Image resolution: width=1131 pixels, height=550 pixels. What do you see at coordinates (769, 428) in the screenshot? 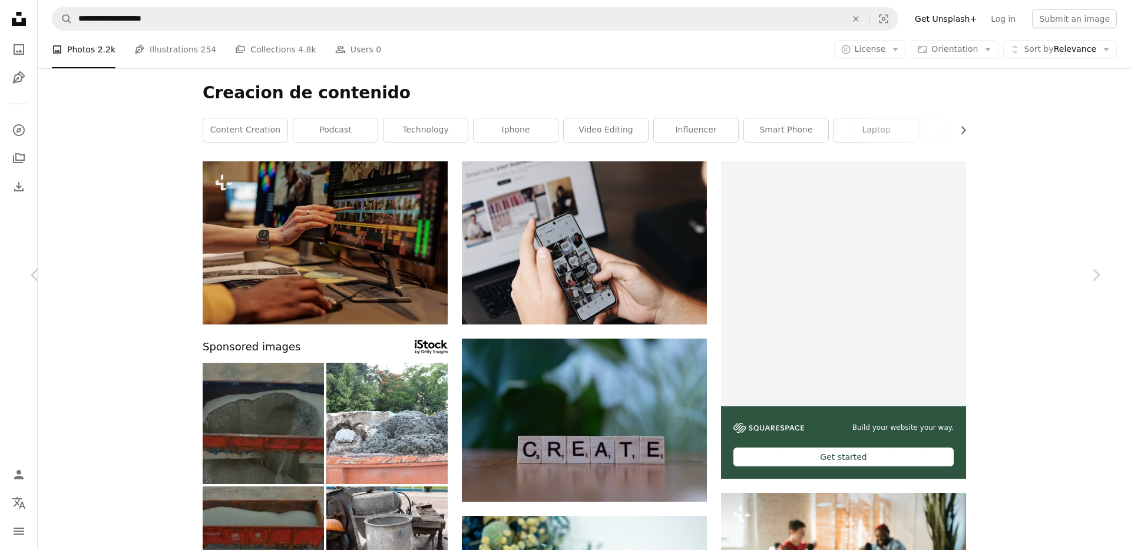
I see `img: file-1606177908946-d1eed1cbe4f5image` at bounding box center [769, 428].